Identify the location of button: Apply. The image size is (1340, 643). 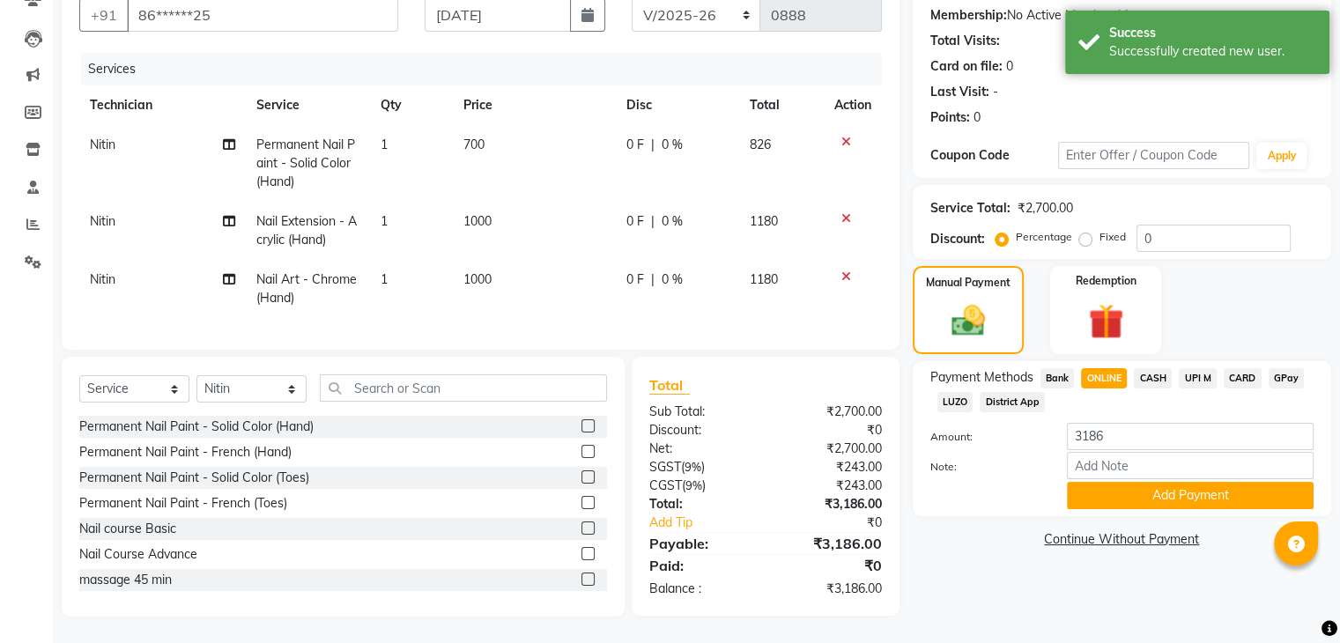
(1281, 156).